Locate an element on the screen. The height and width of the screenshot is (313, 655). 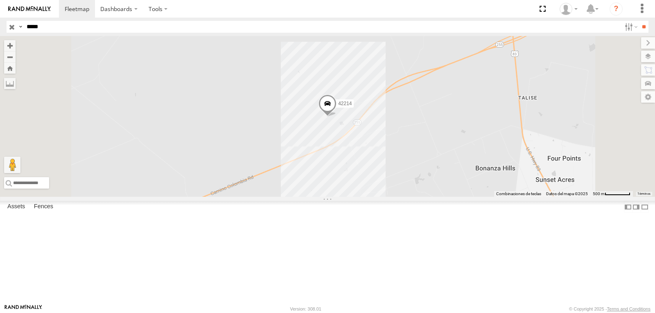
label: Hide Summary Table is located at coordinates (645, 207).